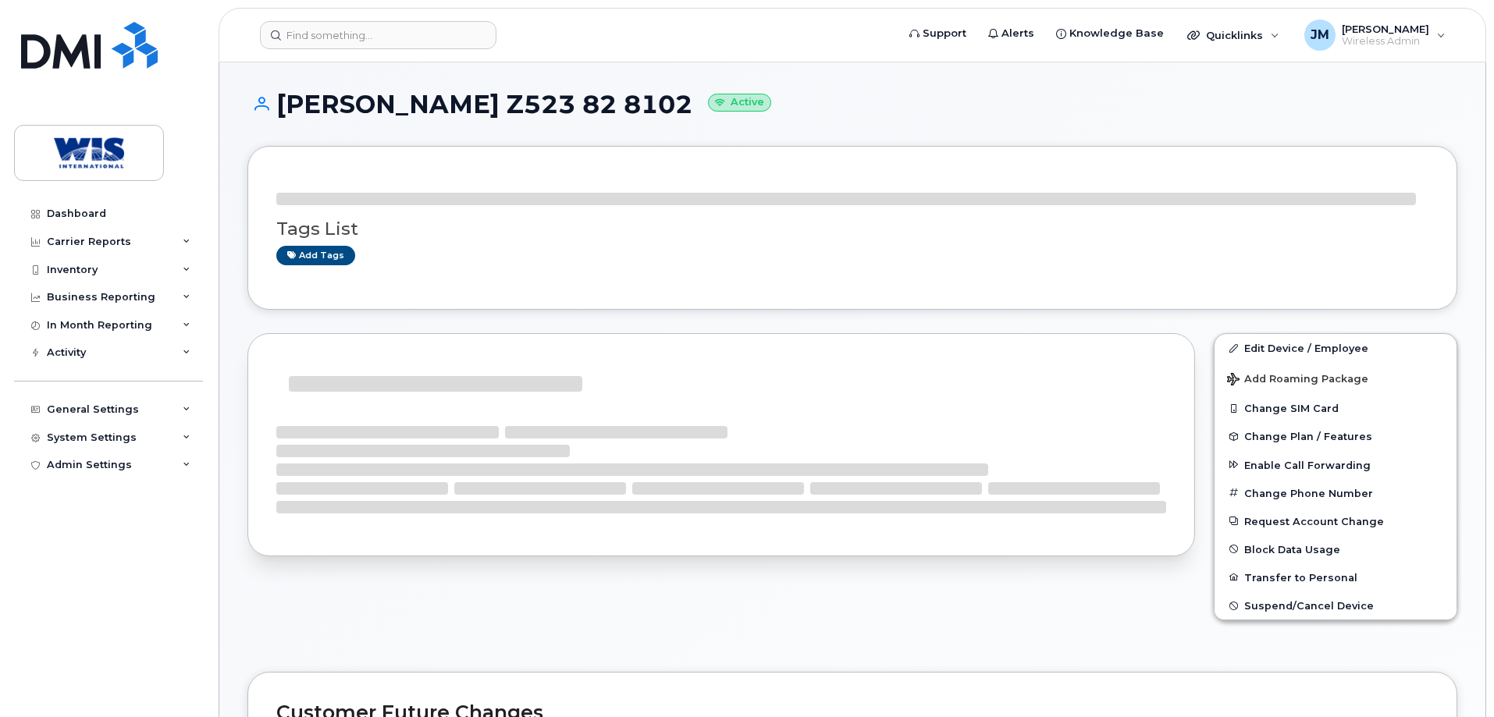 The height and width of the screenshot is (717, 1494). What do you see at coordinates (1335, 465) in the screenshot?
I see `button: Enable Call Forwarding` at bounding box center [1335, 465].